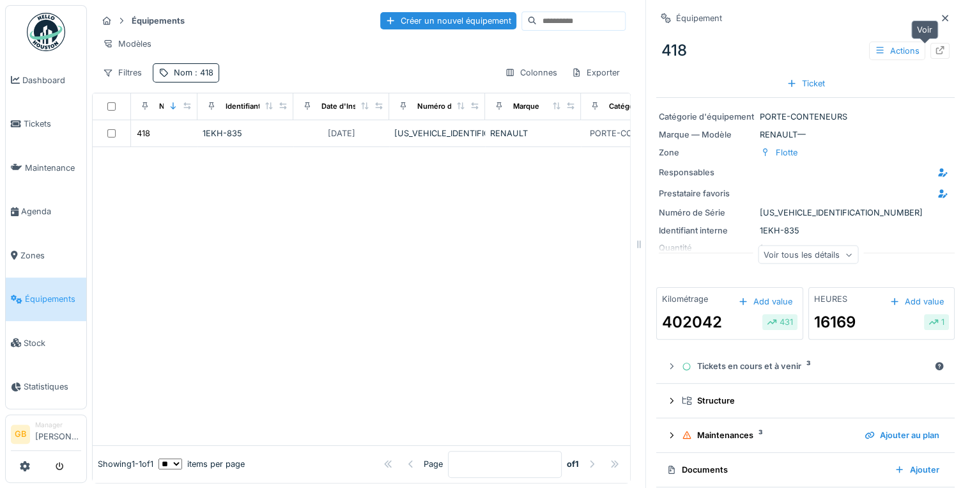 Image resolution: width=970 pixels, height=488 pixels. Describe the element at coordinates (122, 72) in the screenshot. I see `div: Filtres` at that location.